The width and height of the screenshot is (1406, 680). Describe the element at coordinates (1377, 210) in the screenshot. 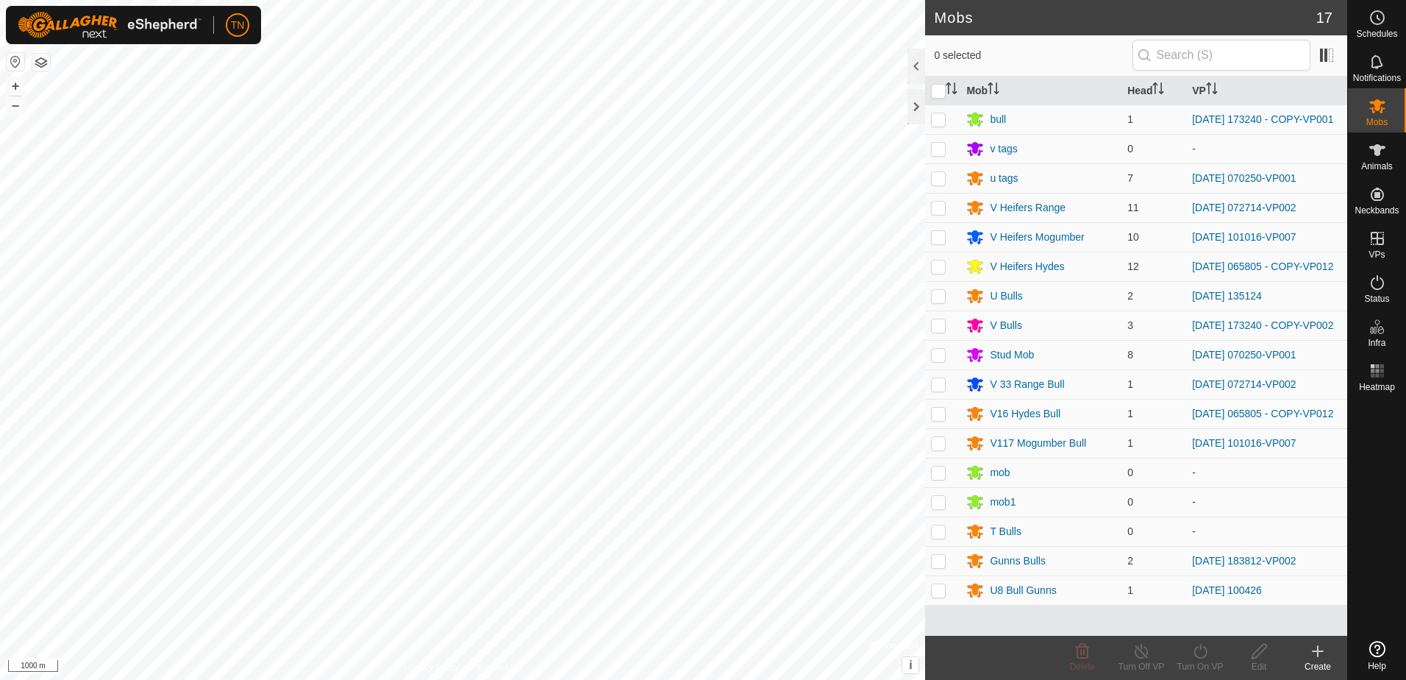

I see `span: Neckbands` at that location.